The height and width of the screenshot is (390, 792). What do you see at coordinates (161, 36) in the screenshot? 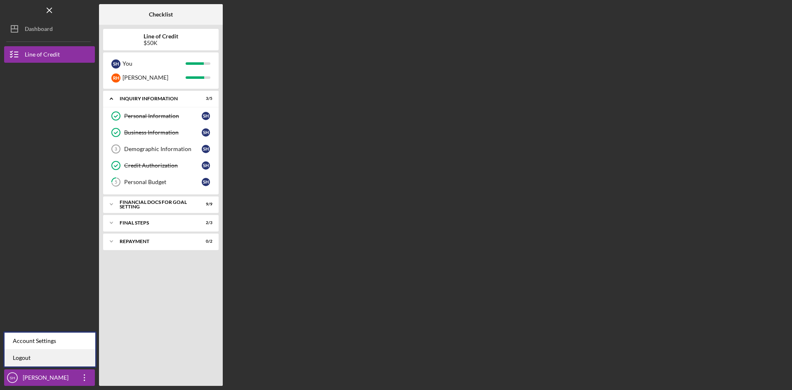
I see `b: Line of Credit` at bounding box center [161, 36].